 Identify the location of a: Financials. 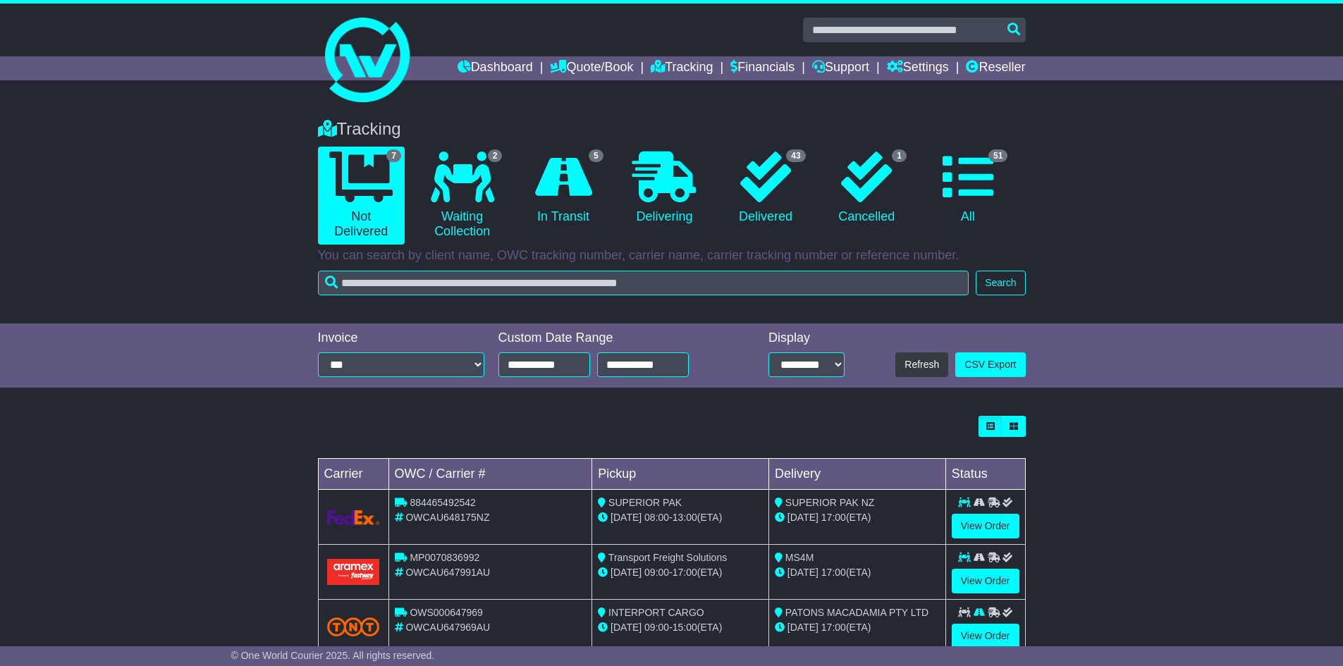
(762, 68).